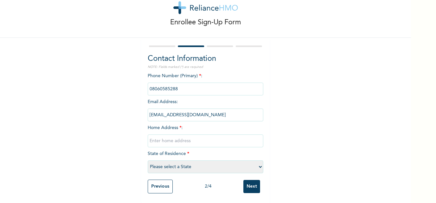 The width and height of the screenshot is (436, 203). What do you see at coordinates (205, 82) in the screenshot?
I see `span: Phone Number (Primary) :` at bounding box center [205, 82].